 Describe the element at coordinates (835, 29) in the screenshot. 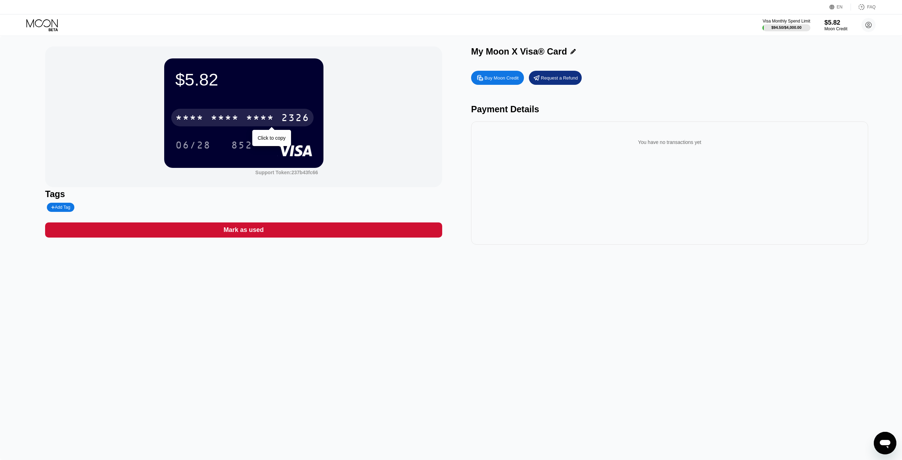

I see `div: Moon Credit` at that location.